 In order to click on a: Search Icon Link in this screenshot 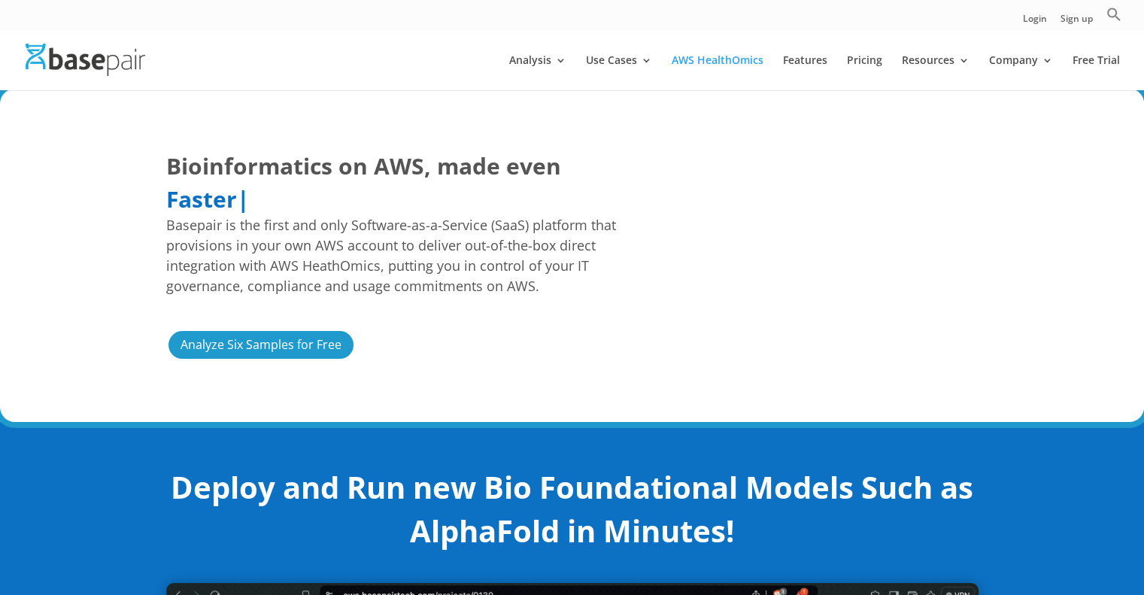, I will do `click(1114, 18)`.